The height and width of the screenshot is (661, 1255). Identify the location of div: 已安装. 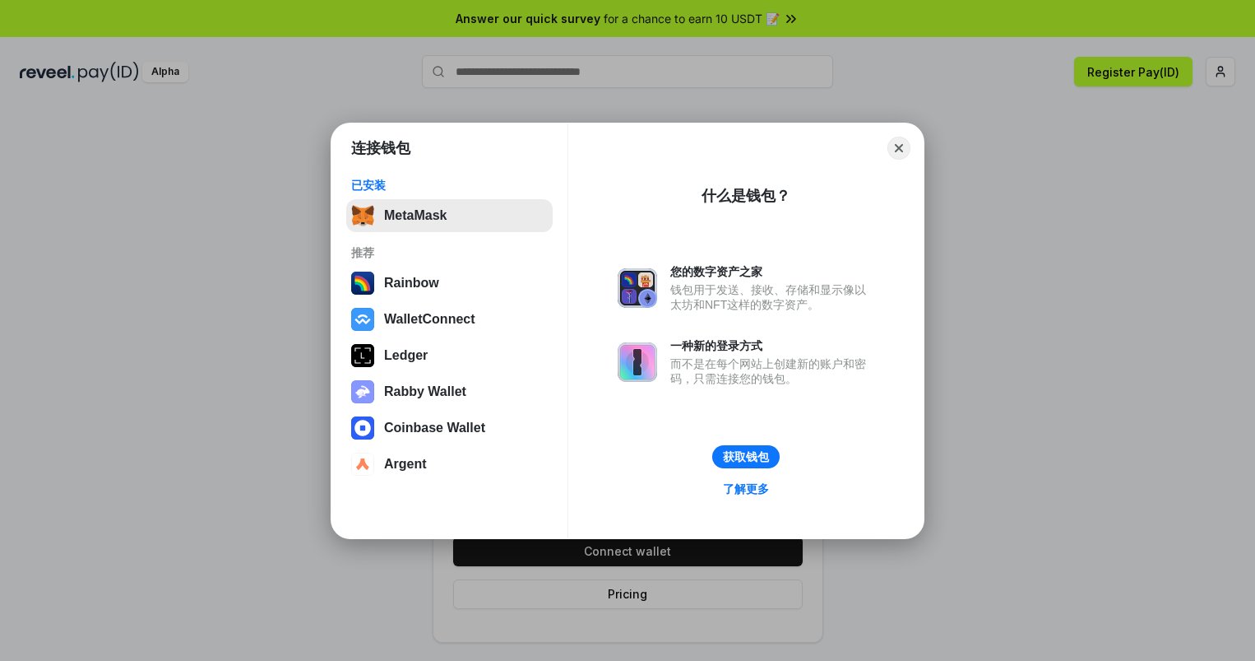
(449, 185).